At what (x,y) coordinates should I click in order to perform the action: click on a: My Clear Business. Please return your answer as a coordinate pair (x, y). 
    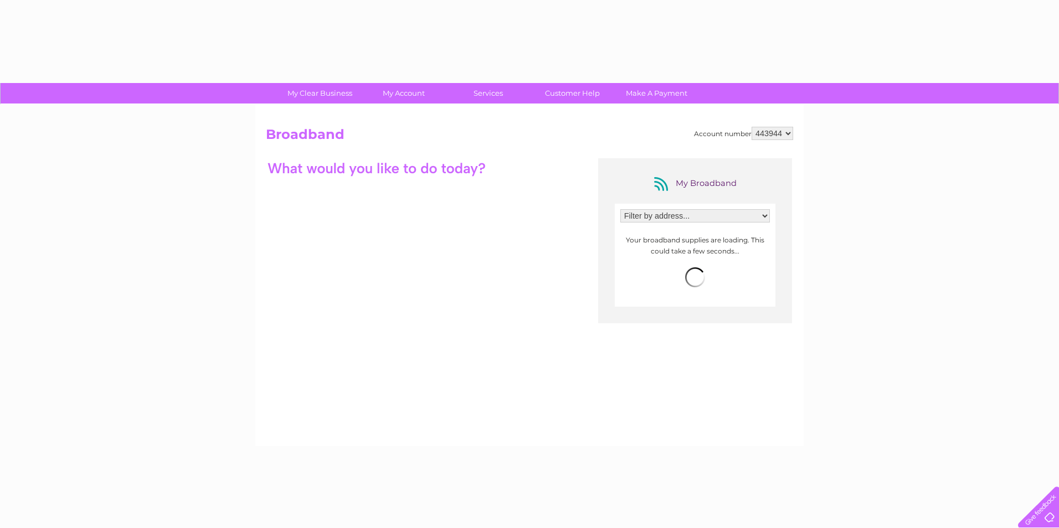
    Looking at the image, I should click on (320, 93).